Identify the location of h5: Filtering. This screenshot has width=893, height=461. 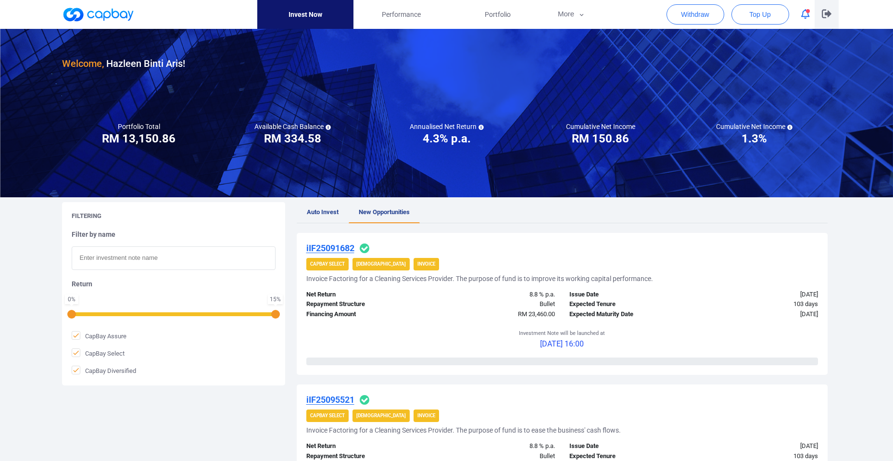
(87, 216).